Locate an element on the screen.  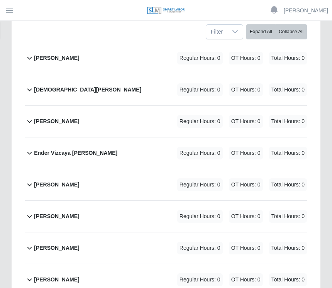
button: Collapse All is located at coordinates (291, 32).